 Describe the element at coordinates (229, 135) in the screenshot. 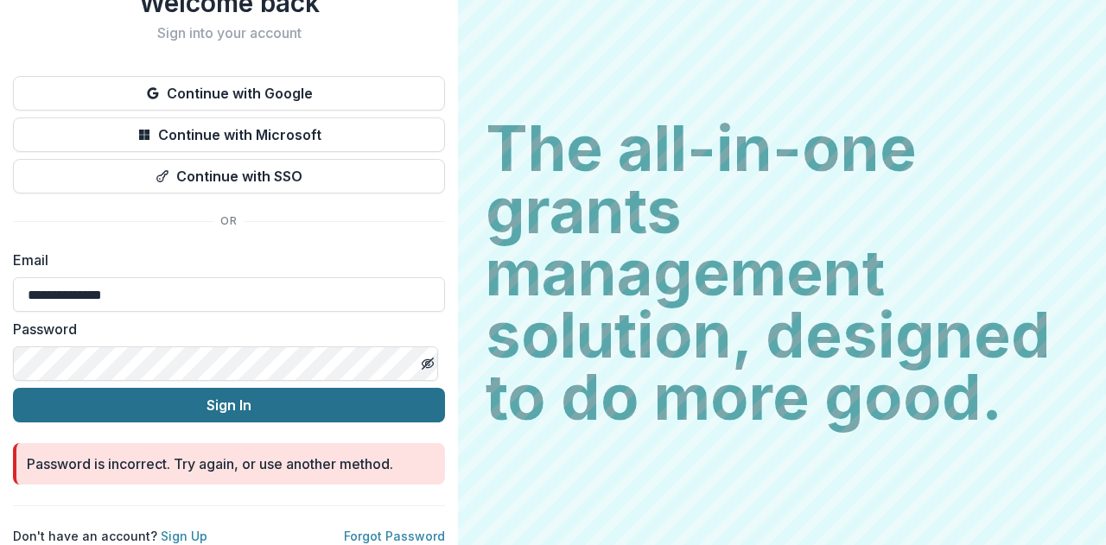

I see `button: Continue with Microsoft` at that location.